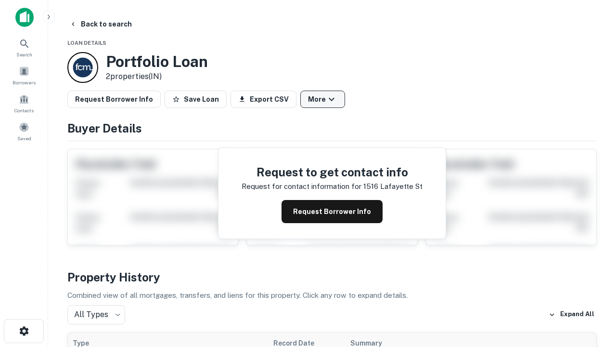 Image resolution: width=616 pixels, height=347 pixels. Describe the element at coordinates (196, 99) in the screenshot. I see `button: Save Loan` at that location.